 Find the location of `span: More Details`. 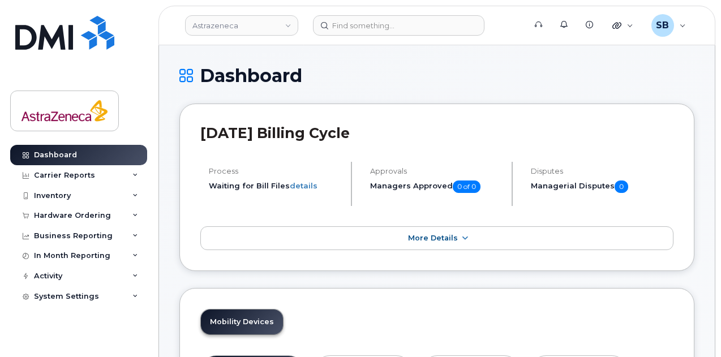

span: More Details is located at coordinates (433, 238).